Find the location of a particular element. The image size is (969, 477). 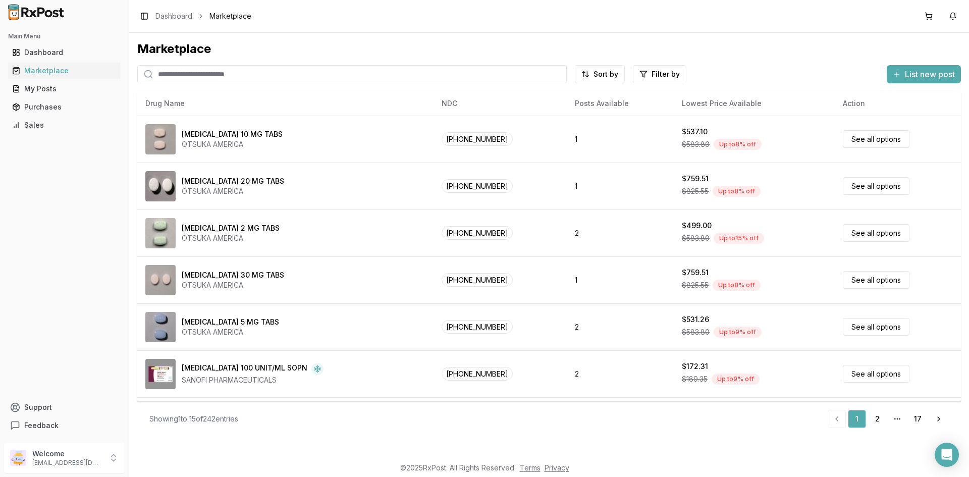

button: Filter by is located at coordinates (660, 74).